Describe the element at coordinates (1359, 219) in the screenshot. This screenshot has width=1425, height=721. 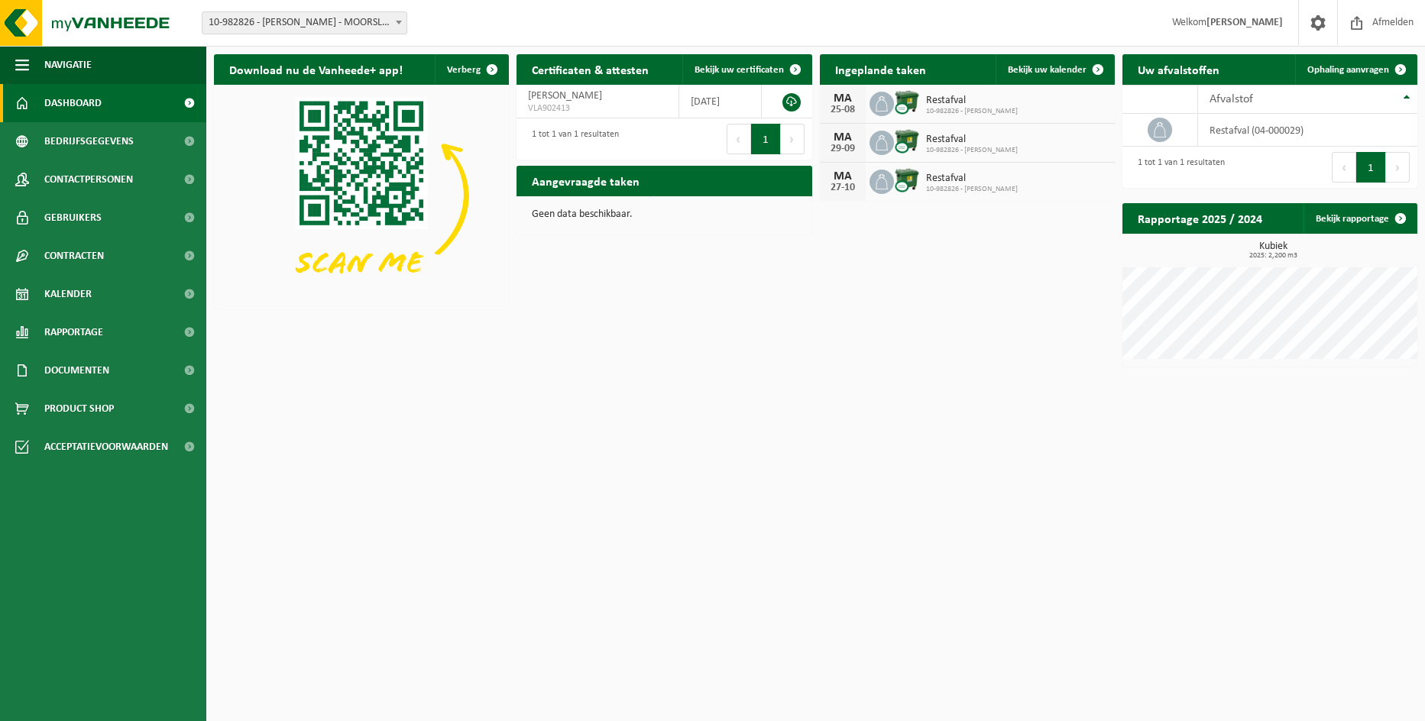
I see `a: Bekijk rapportage` at that location.